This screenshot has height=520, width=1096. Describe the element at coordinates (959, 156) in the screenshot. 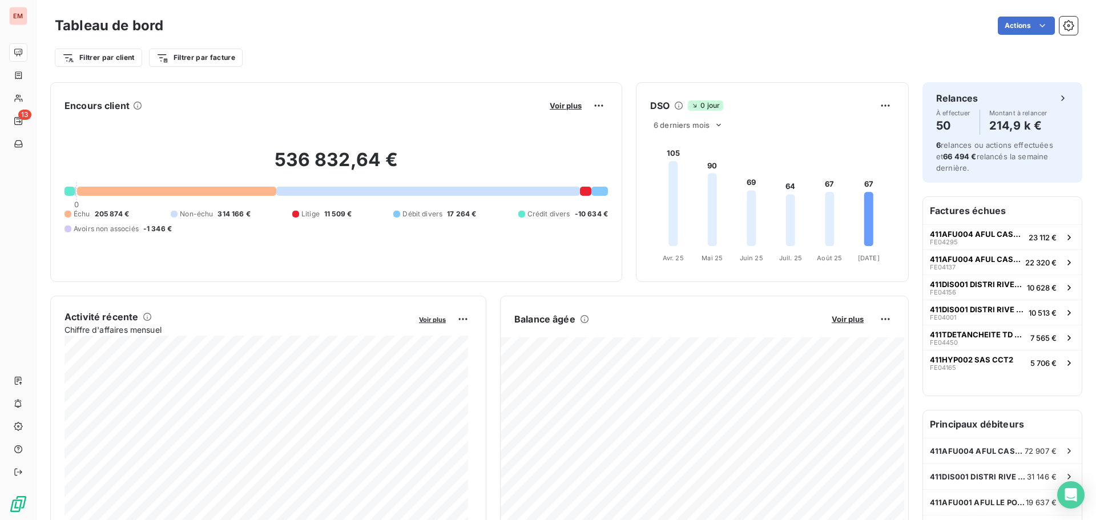

I see `span: 66 494 €` at that location.